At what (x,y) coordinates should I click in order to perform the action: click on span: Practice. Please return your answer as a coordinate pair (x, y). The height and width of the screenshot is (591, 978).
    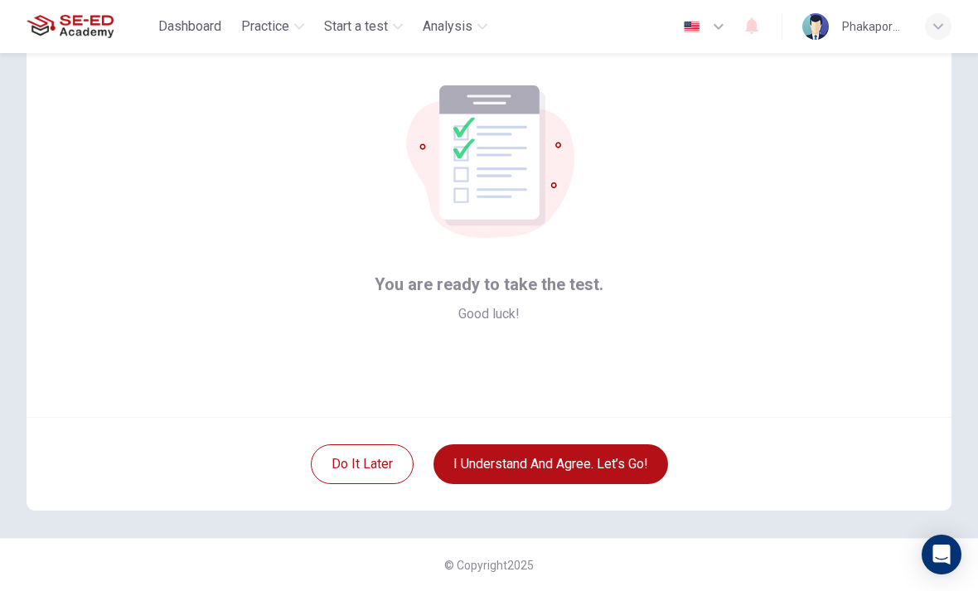
    Looking at the image, I should click on (265, 27).